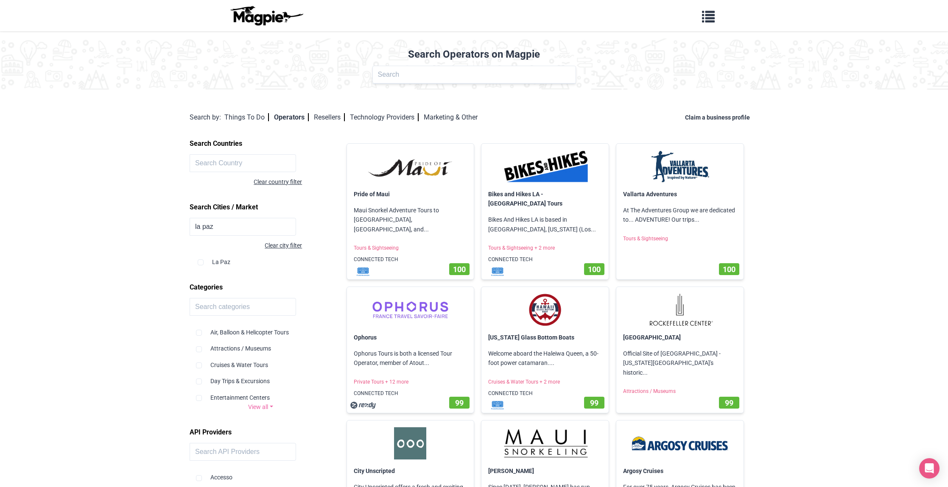 This screenshot has height=487, width=948. Describe the element at coordinates (266, 16) in the screenshot. I see `img: logo-ab69f6fb50320c5b225c76a69d11143b.png` at that location.